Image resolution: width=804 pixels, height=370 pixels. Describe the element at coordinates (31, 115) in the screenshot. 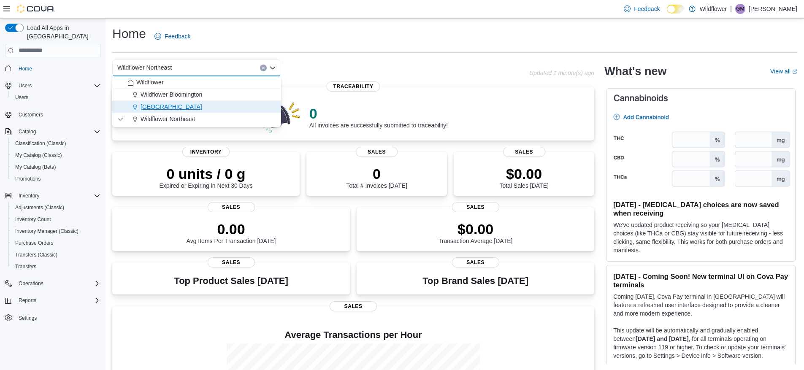

I see `a: Customers` at that location.